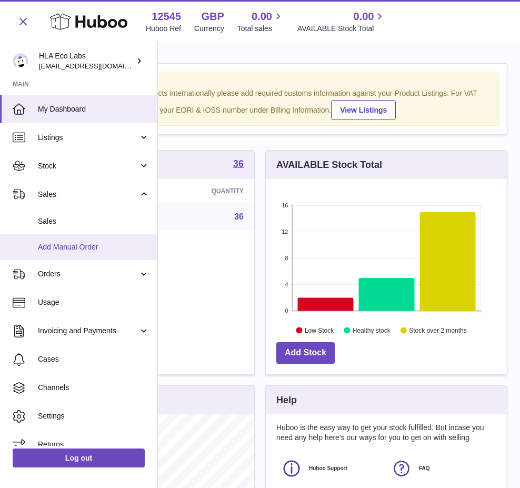 Image resolution: width=520 pixels, height=488 pixels. What do you see at coordinates (387, 433) in the screenshot?
I see `p: Huboo is the easy way to get your stock fulfilled. But incase you need any help here's our ways f...` at bounding box center [387, 433].